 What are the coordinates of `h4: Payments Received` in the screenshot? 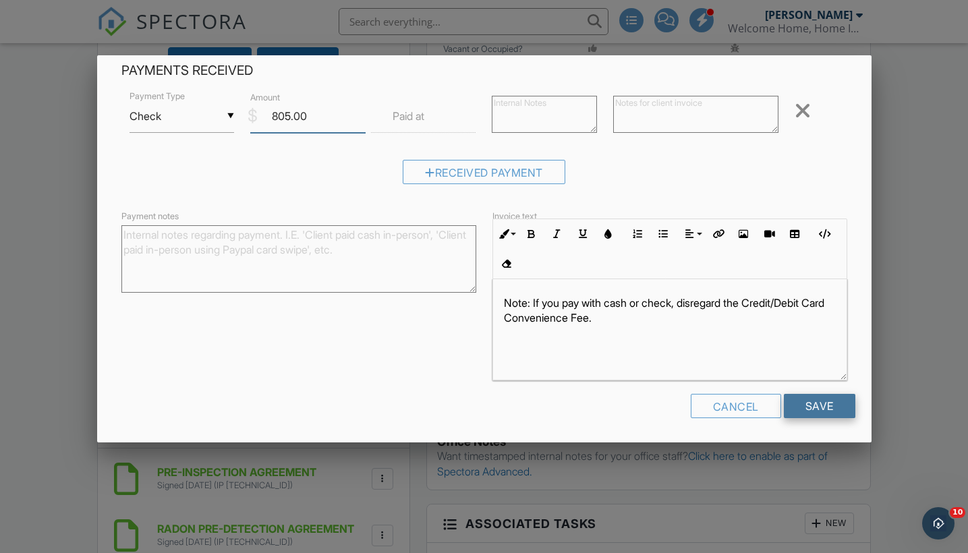 It's located at (484, 71).